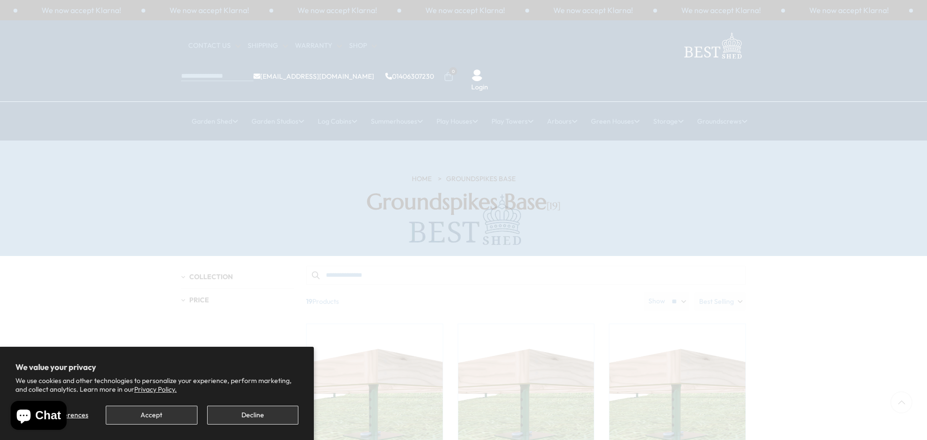 The image size is (927, 440). I want to click on button: Accept, so click(151, 415).